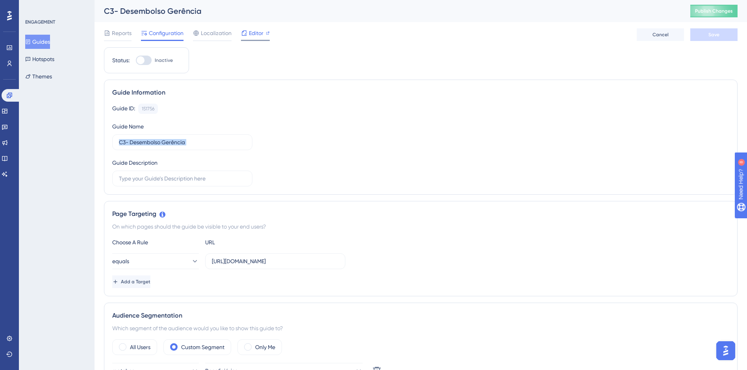 This screenshot has width=747, height=370. Describe the element at coordinates (39, 76) in the screenshot. I see `button: Themes` at that location.